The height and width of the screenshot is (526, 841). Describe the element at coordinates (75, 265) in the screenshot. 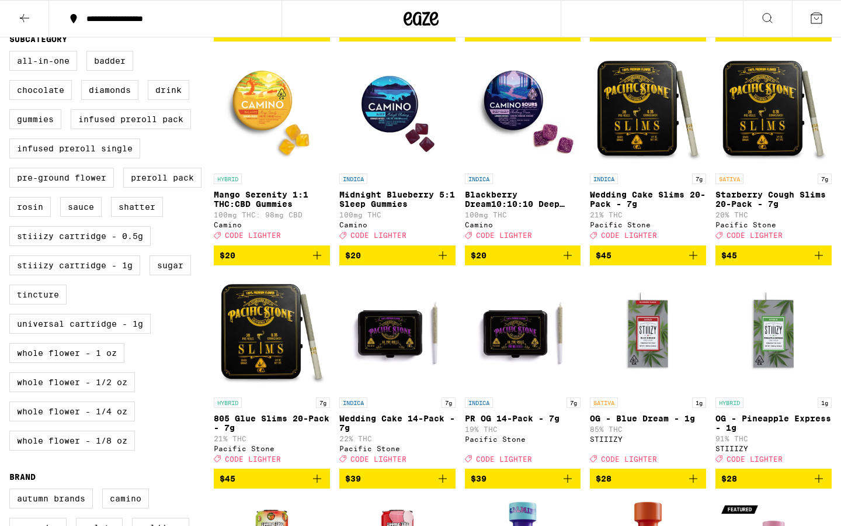

I see `label: STIIIZY Cartridge - 1g` at that location.